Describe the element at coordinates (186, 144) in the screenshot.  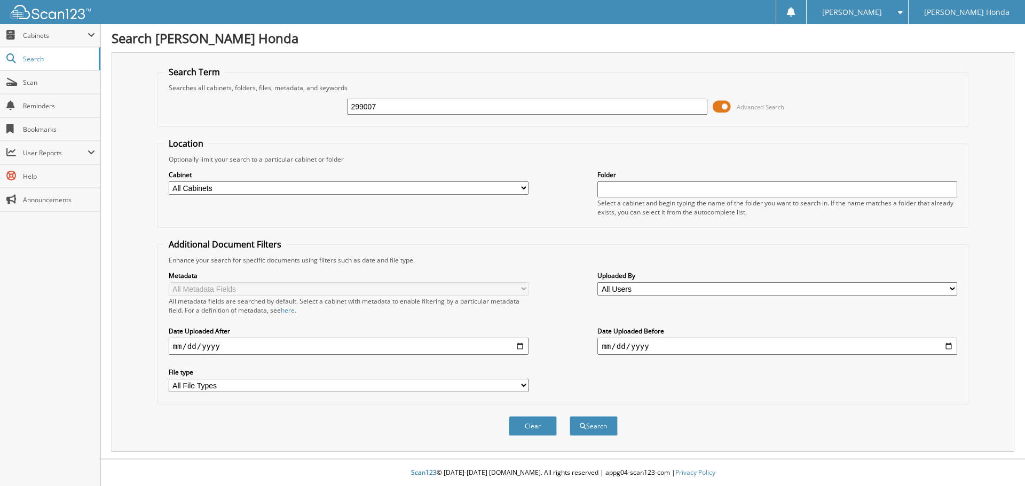
I see `legend: Location` at that location.